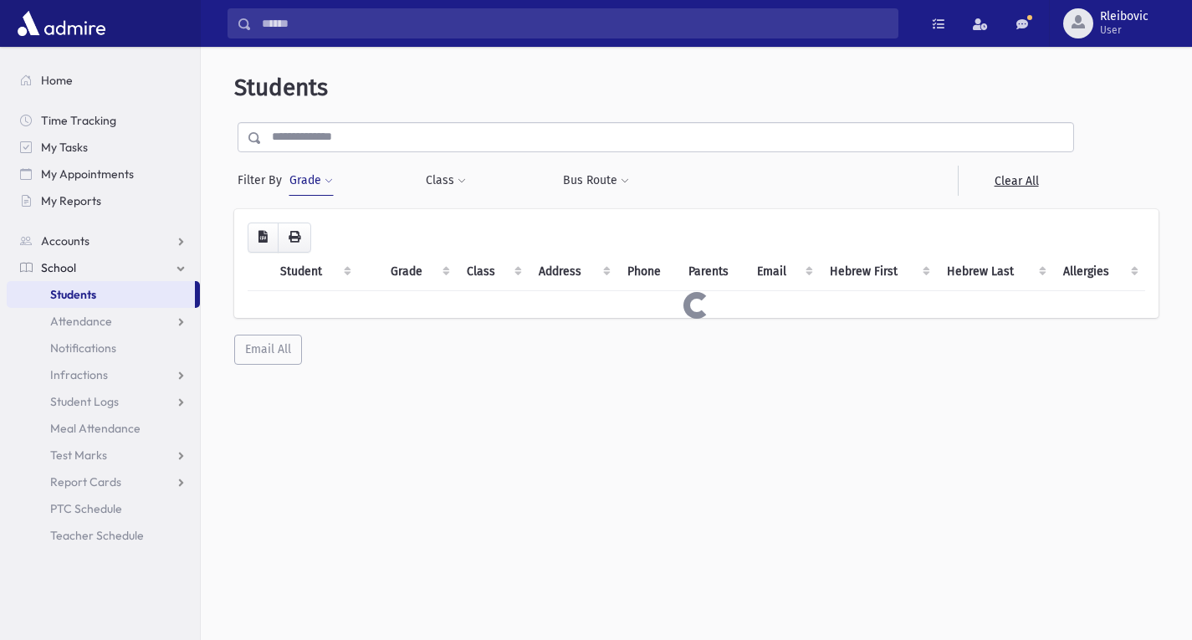 This screenshot has width=1192, height=640. Describe the element at coordinates (784, 272) in the screenshot. I see `th: Email` at that location.